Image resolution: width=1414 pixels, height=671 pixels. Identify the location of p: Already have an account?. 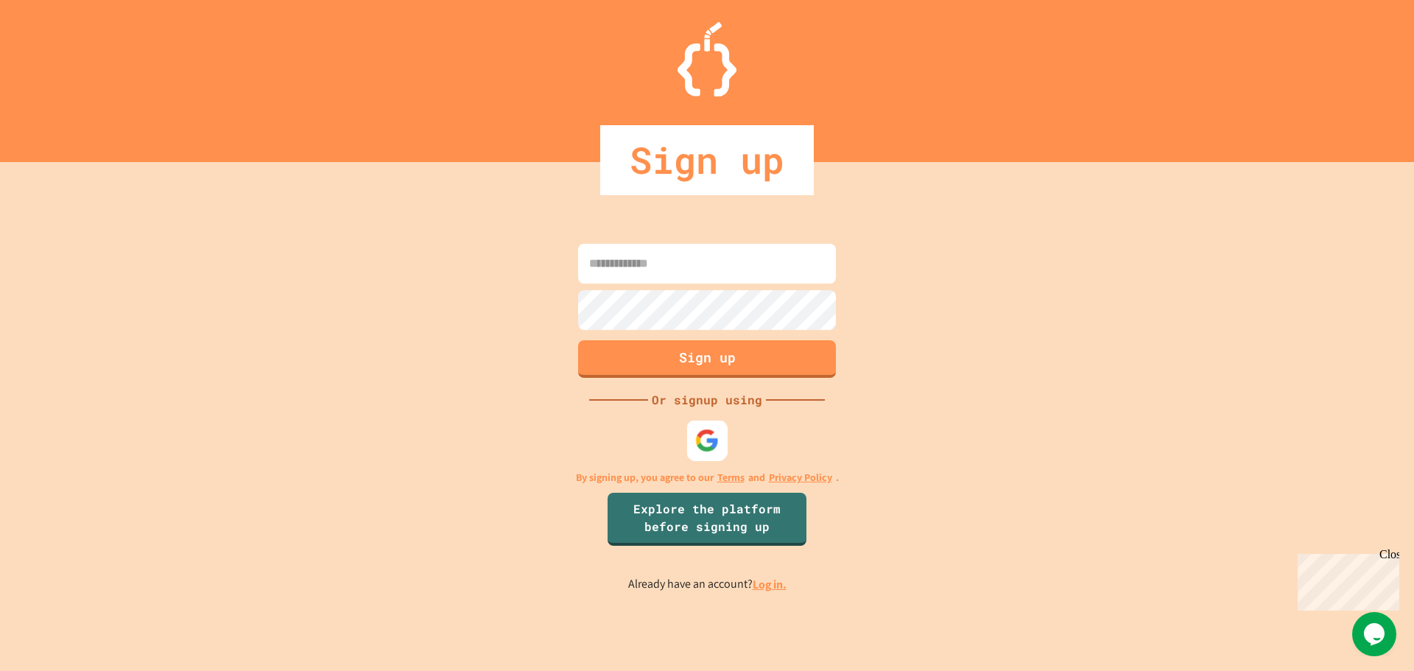
(707, 584).